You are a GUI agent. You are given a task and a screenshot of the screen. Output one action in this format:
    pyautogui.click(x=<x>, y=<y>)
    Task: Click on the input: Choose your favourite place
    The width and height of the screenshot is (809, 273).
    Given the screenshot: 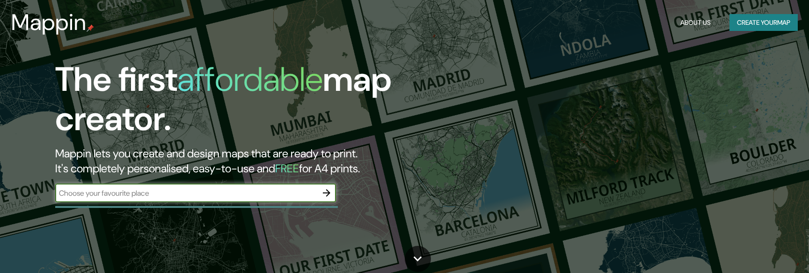 What is the action you would take?
    pyautogui.click(x=186, y=193)
    